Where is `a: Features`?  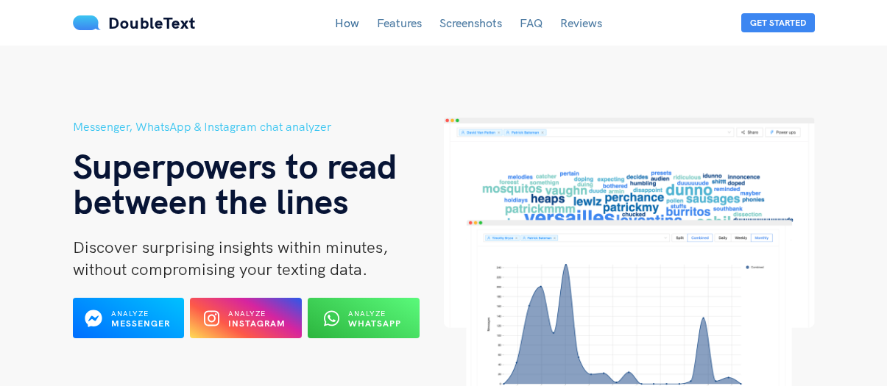 a: Features is located at coordinates (399, 23).